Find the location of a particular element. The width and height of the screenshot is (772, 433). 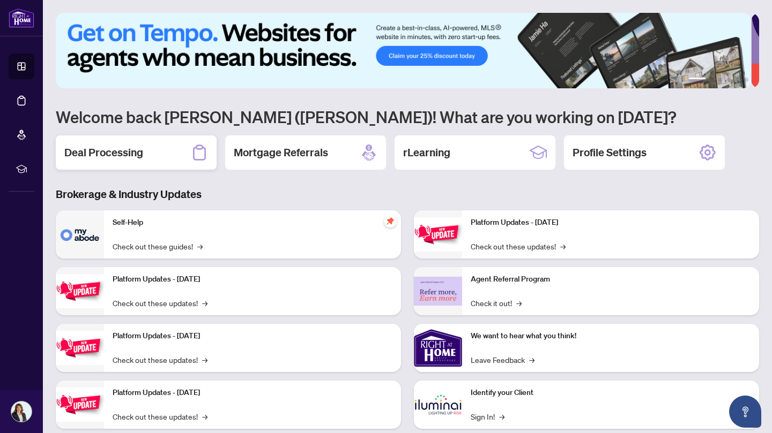

a: Check out these guides!→ is located at coordinates (158, 246).